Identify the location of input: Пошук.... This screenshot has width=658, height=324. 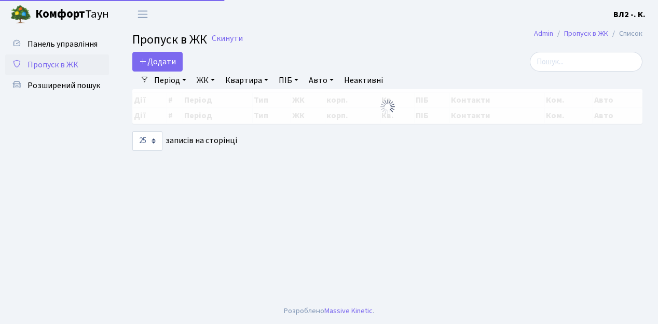
(586, 62).